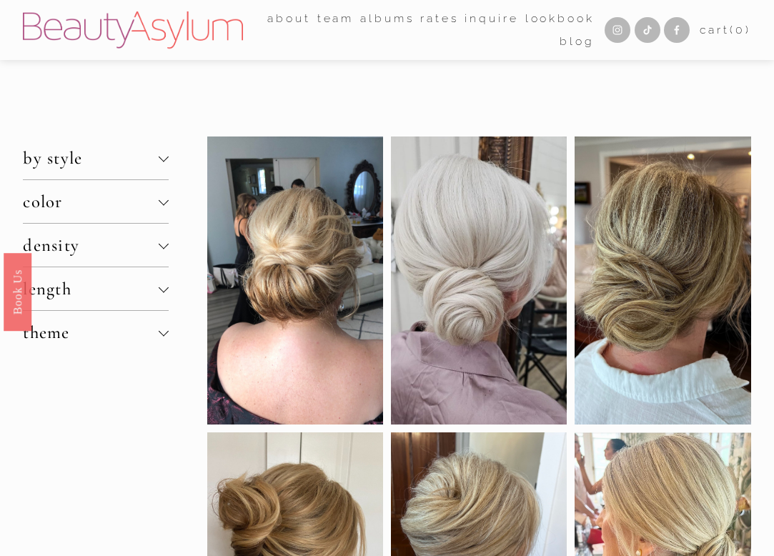  I want to click on a: Rates, so click(440, 19).